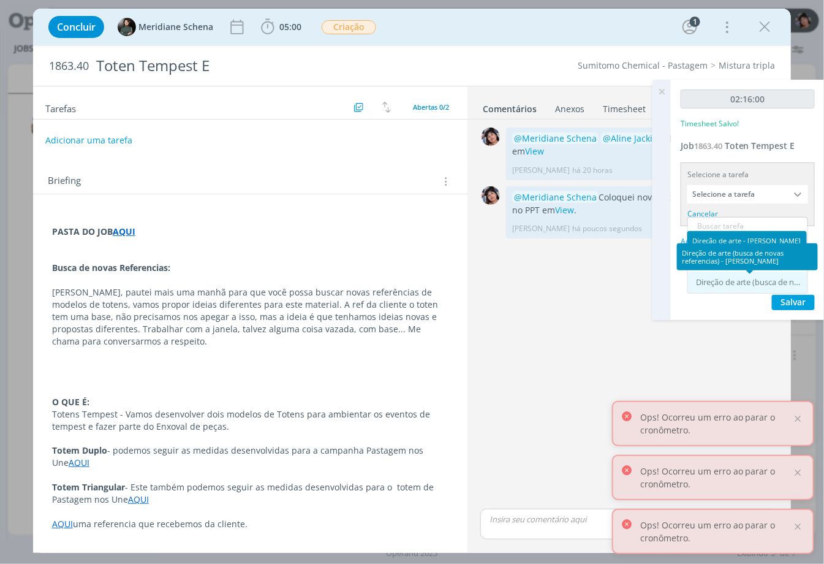  Describe the element at coordinates (281, 27) in the screenshot. I see `button: 05:00` at that location.